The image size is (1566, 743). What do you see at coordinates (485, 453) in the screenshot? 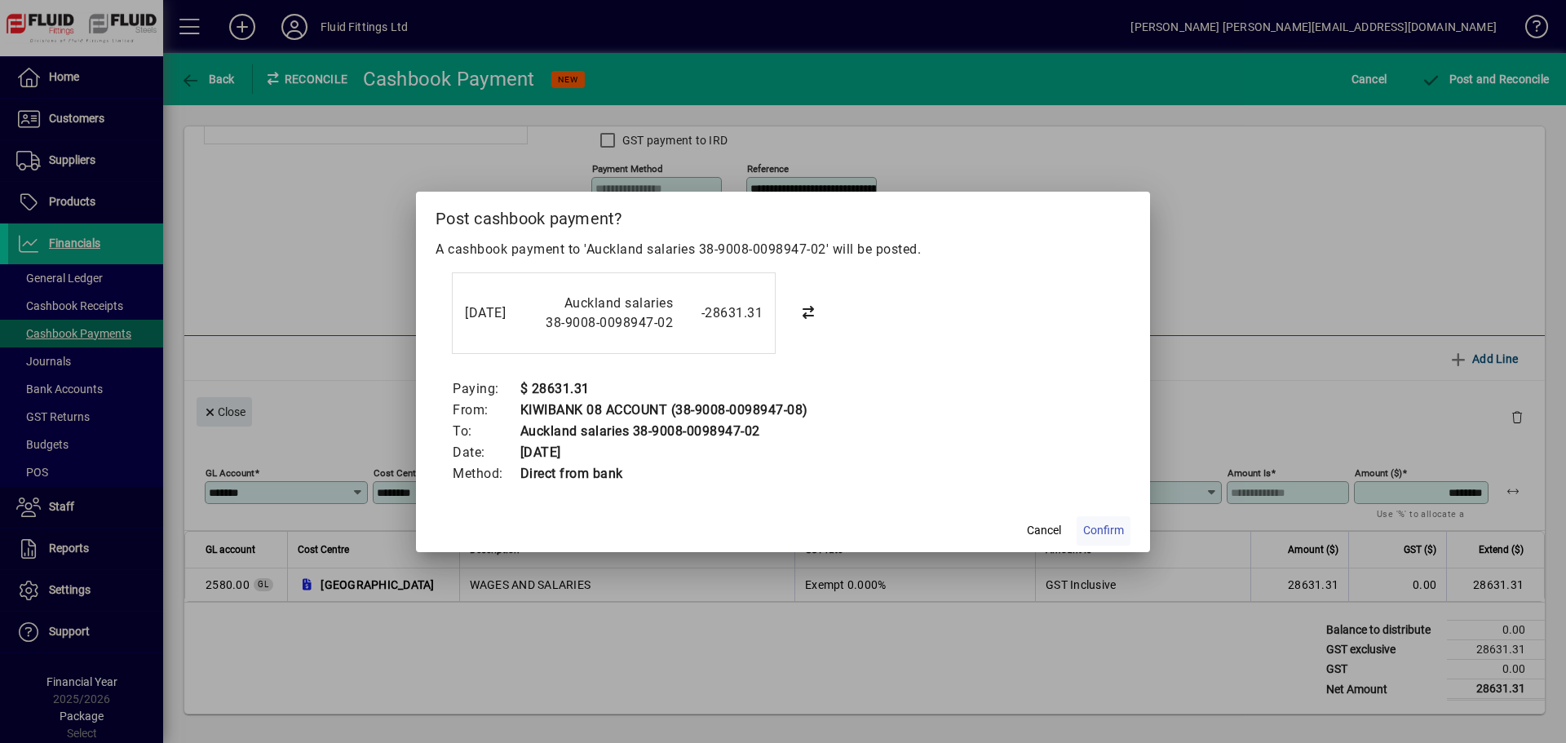
I see `td: Date:` at bounding box center [485, 453].